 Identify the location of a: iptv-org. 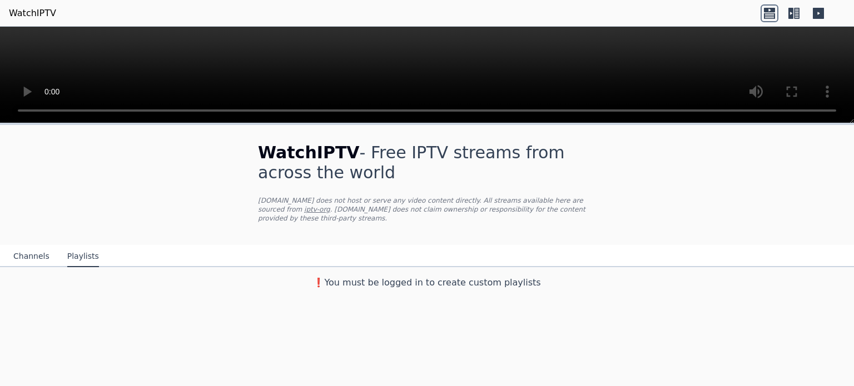
(317, 210).